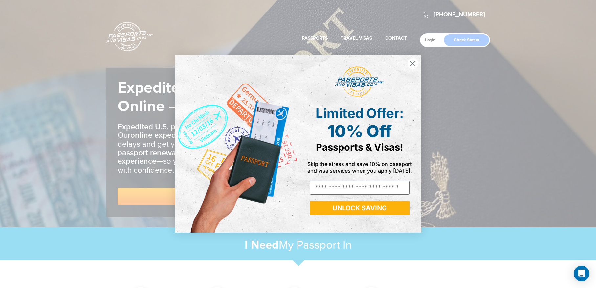 The width and height of the screenshot is (596, 288). I want to click on button: UNLOCK SAVING, so click(359, 208).